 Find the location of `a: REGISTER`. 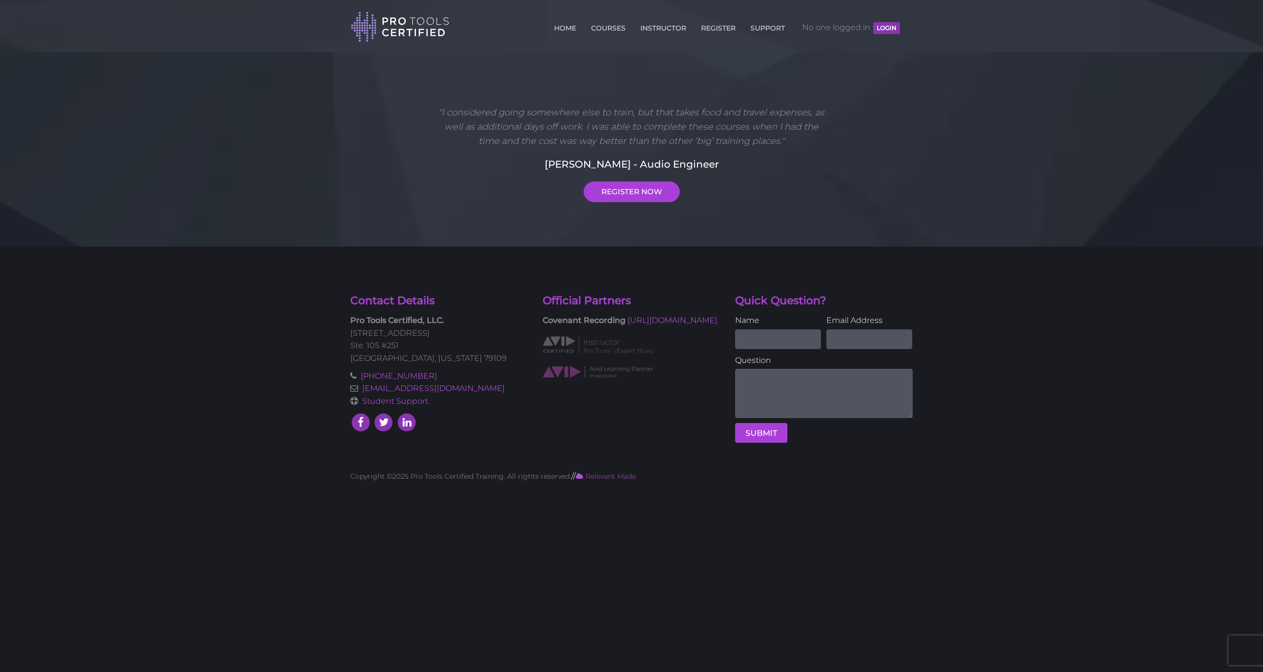

a: REGISTER is located at coordinates (718, 26).